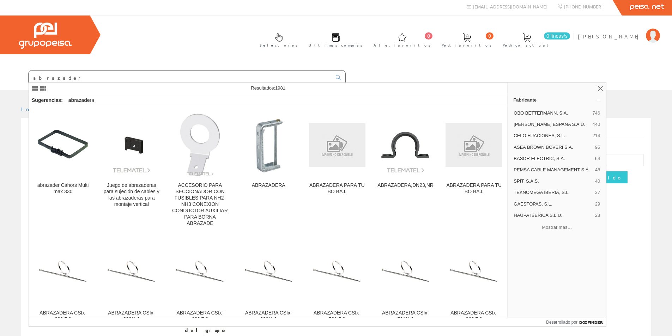  Describe the element at coordinates (200, 283) in the screenshot. I see `a: ABRAZADERA CSIx-680/7,9 ABRAZADERA CSIx-680/7,9` at that location.